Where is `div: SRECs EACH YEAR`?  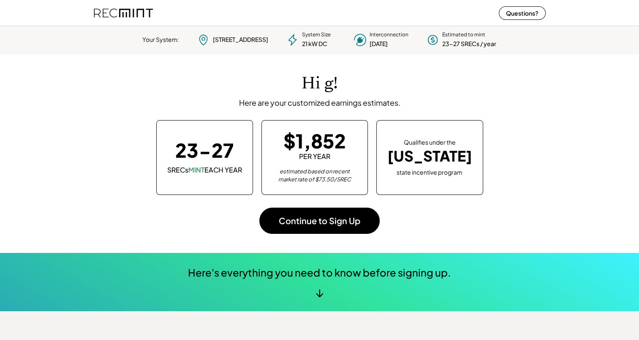 div: SRECs EACH YEAR is located at coordinates (204, 170).